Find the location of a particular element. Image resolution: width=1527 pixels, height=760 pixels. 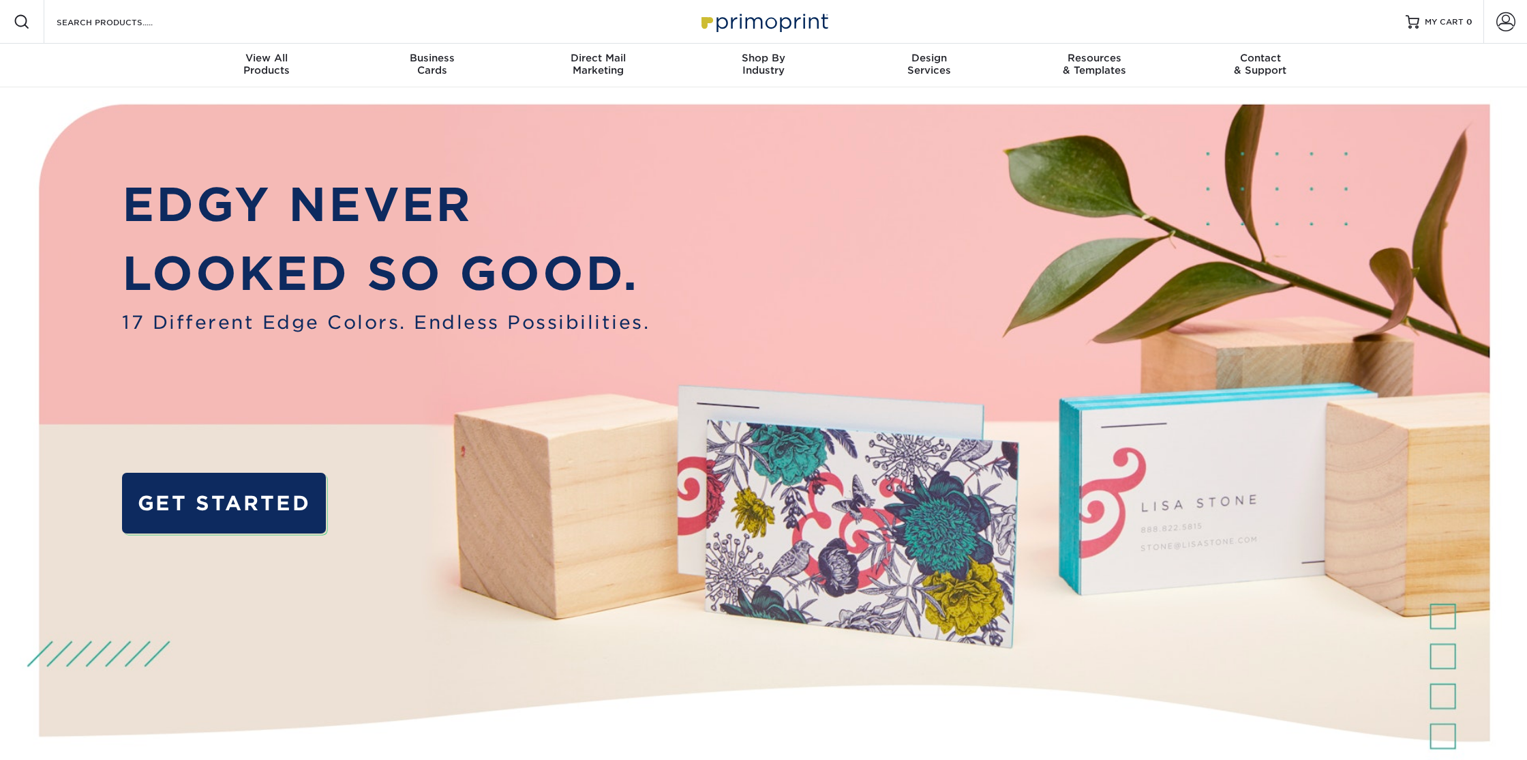

div: Services is located at coordinates (929, 64).